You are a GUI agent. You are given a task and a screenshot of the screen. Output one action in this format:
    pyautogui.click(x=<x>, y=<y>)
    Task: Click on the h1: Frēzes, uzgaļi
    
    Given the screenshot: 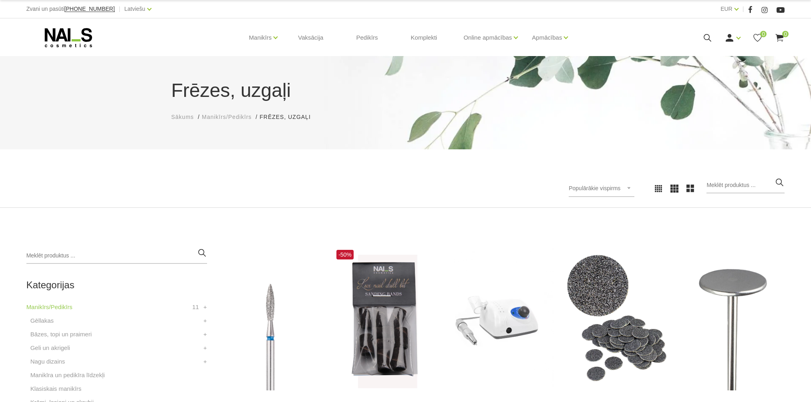 What is the action you would take?
    pyautogui.click(x=406, y=91)
    